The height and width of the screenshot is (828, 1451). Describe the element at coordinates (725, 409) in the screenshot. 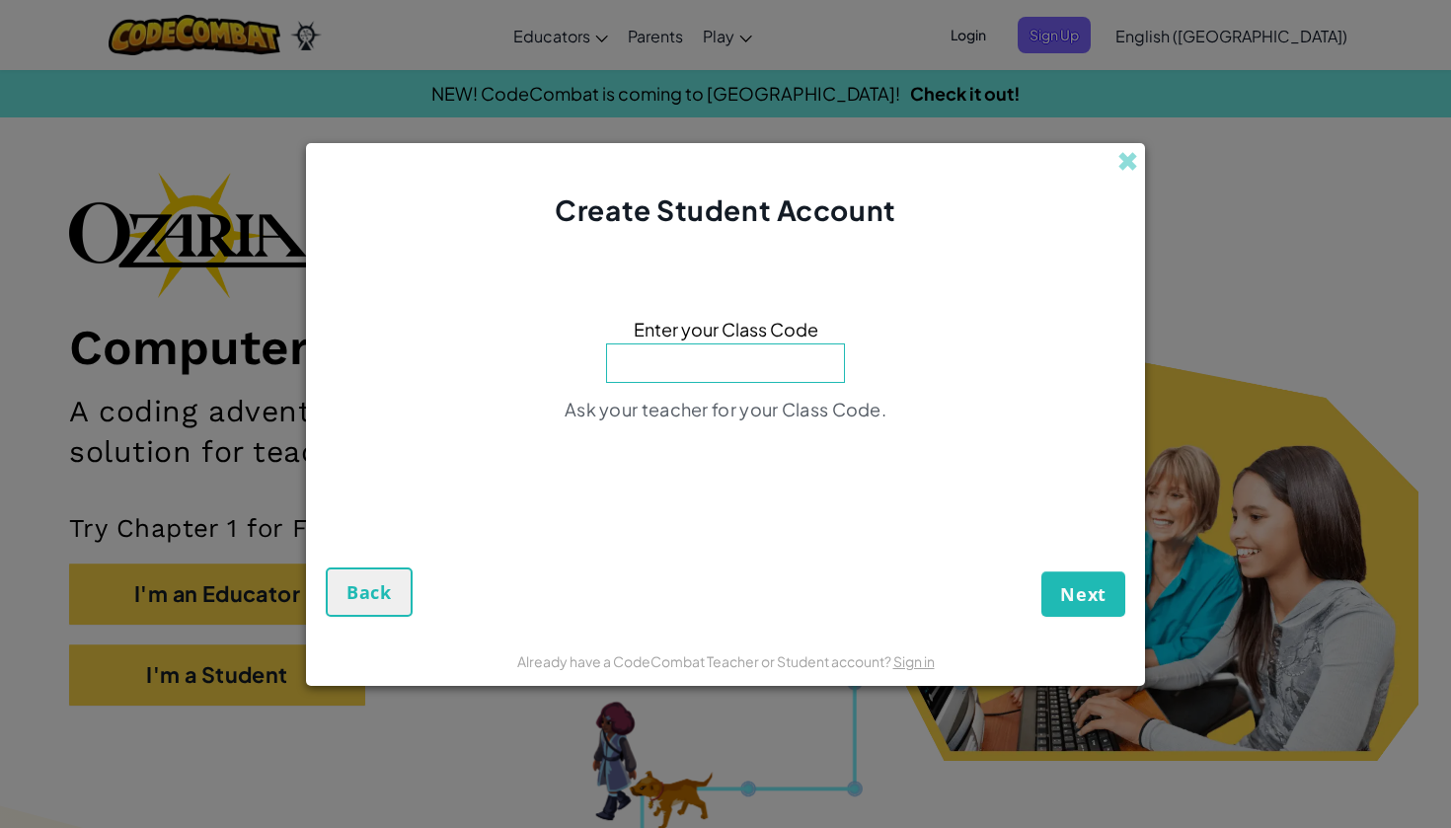

I see `span: Ask your teacher for your Class Code.` at that location.